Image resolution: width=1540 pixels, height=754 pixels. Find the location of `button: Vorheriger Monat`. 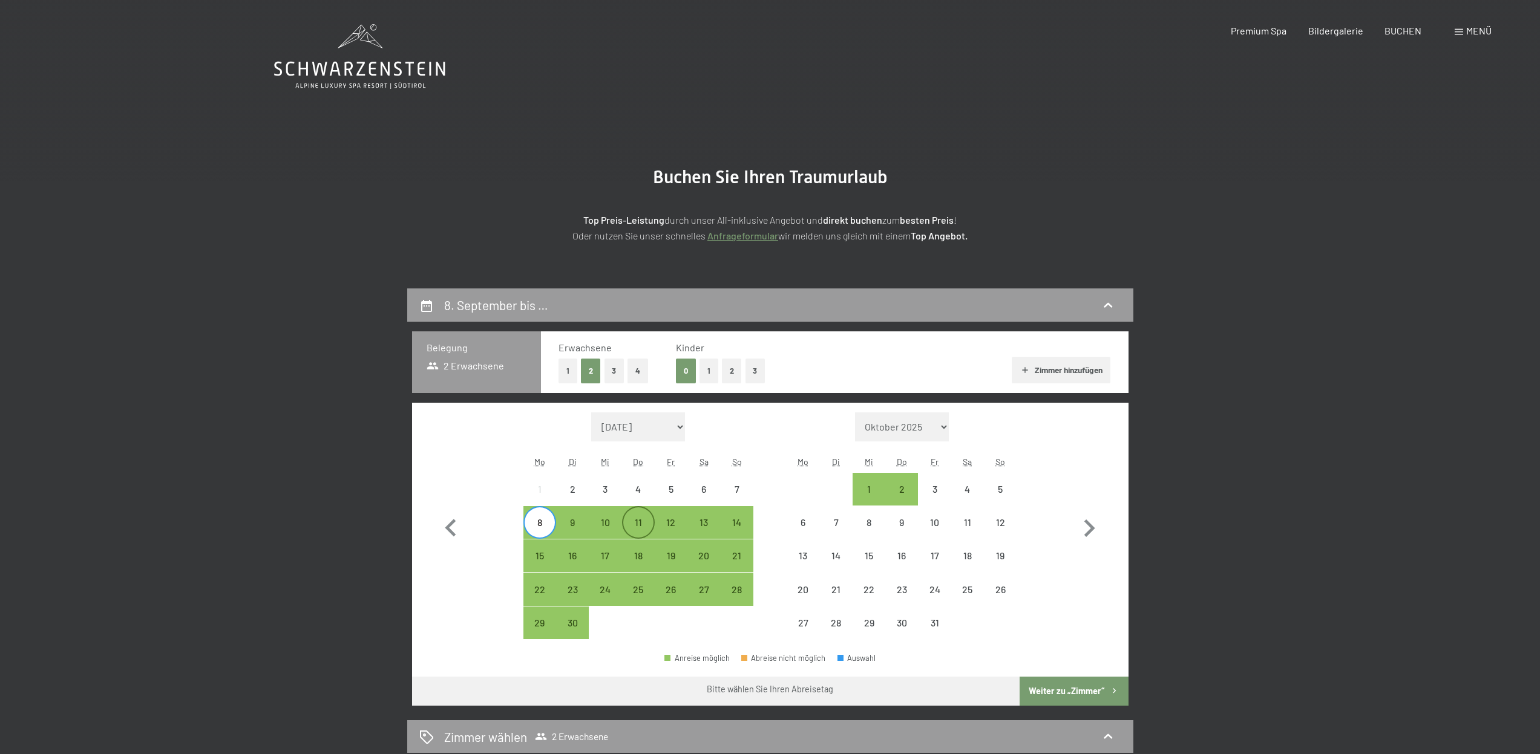

button: Vorheriger Monat is located at coordinates (451, 526).